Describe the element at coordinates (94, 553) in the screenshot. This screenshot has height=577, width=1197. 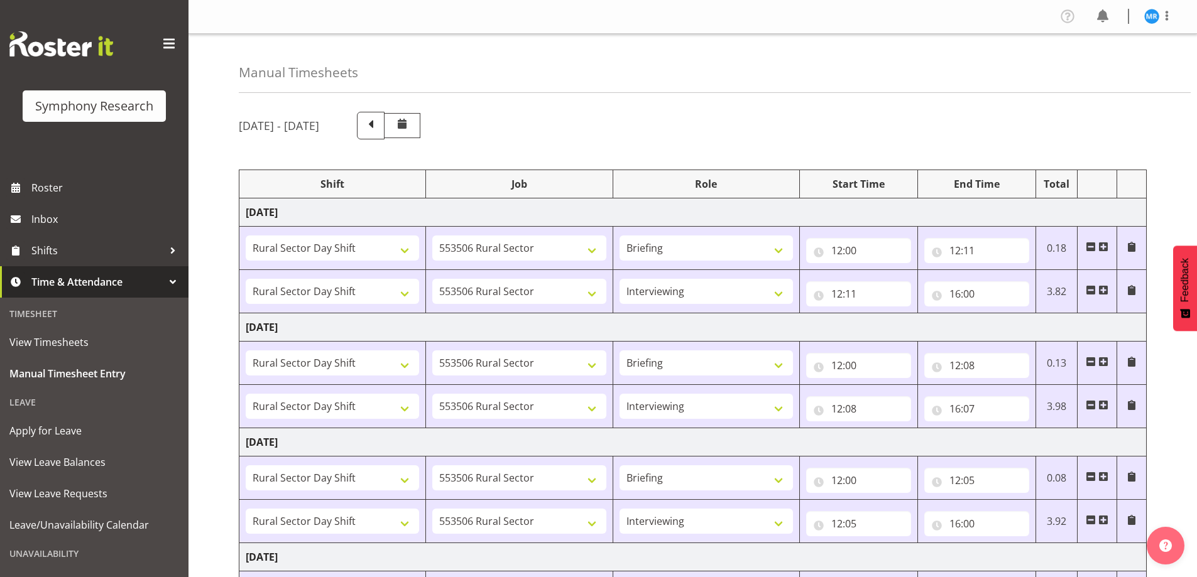
I see `div: Unavailability` at that location.